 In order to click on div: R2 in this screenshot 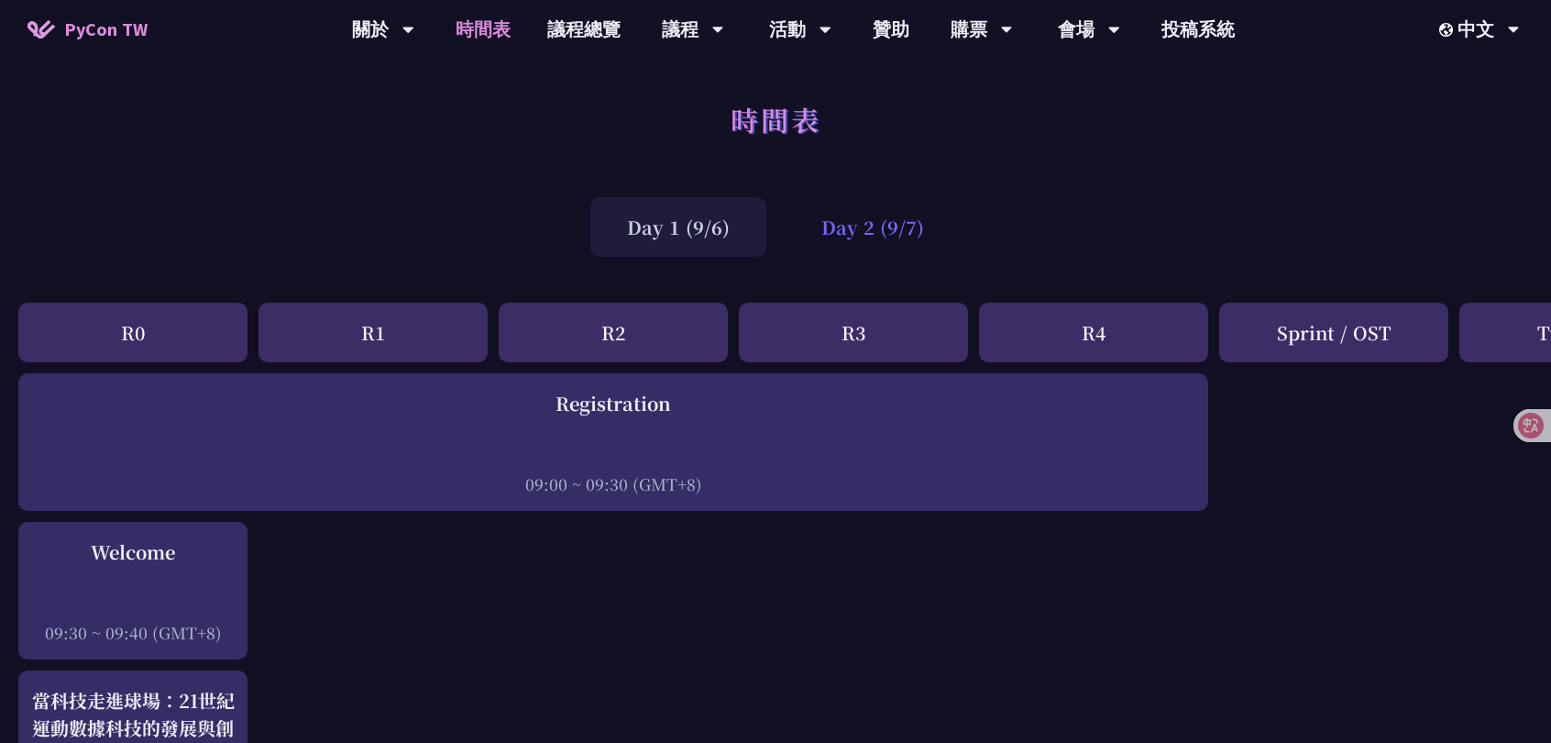, I will do `click(613, 332)`.